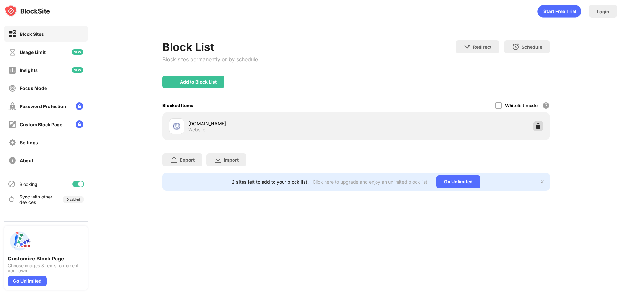  Describe the element at coordinates (41, 124) in the screenshot. I see `div: Custom Block Page` at that location.